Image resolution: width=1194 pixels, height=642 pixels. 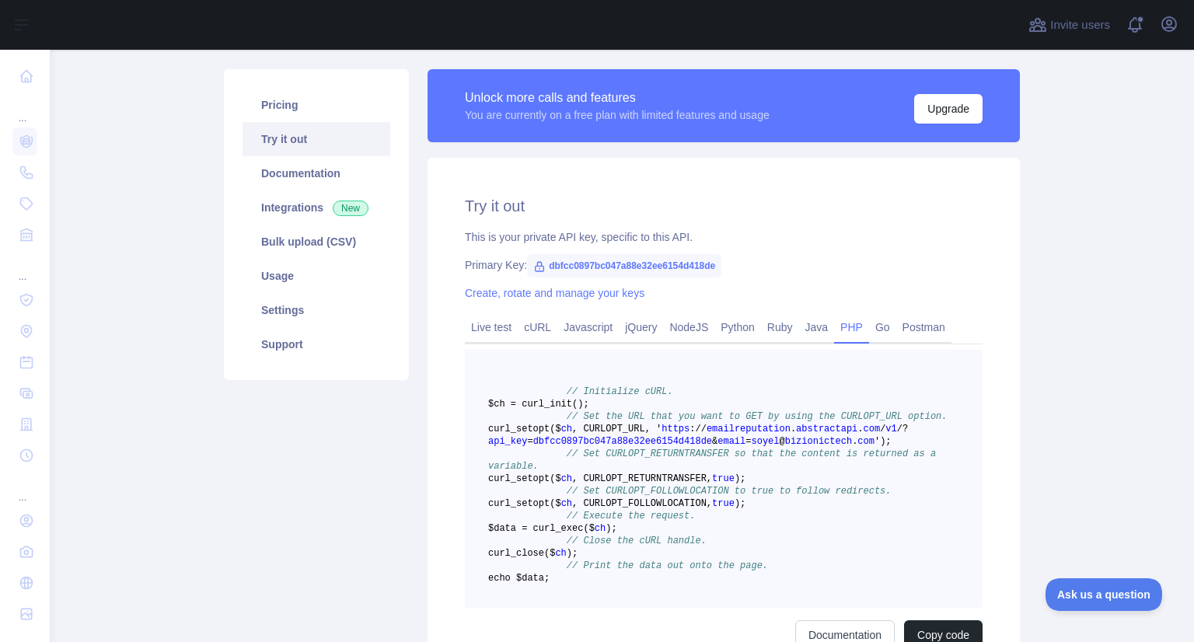 I want to click on a: Settings, so click(x=316, y=310).